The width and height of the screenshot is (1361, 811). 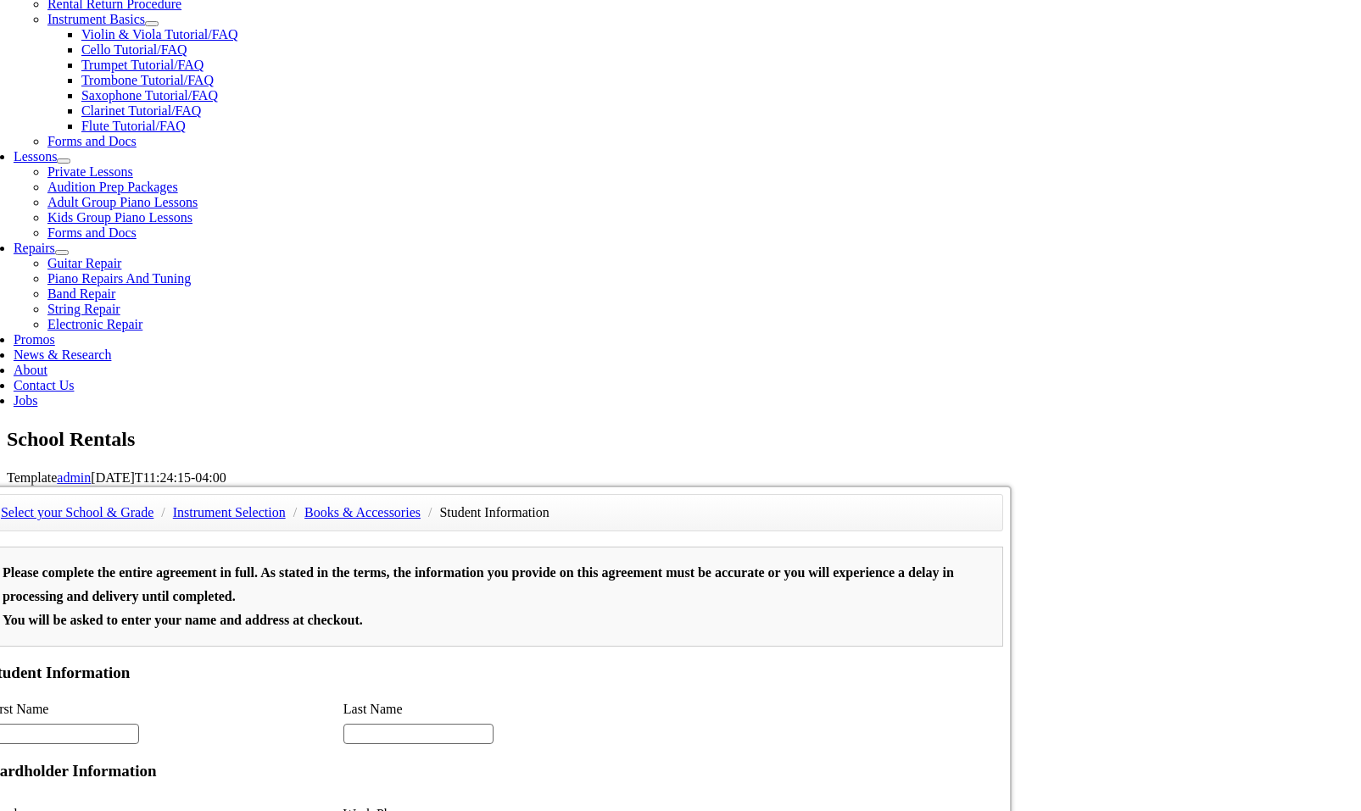 What do you see at coordinates (142, 110) in the screenshot?
I see `a: Clarinet Tutorial/FAQ` at bounding box center [142, 110].